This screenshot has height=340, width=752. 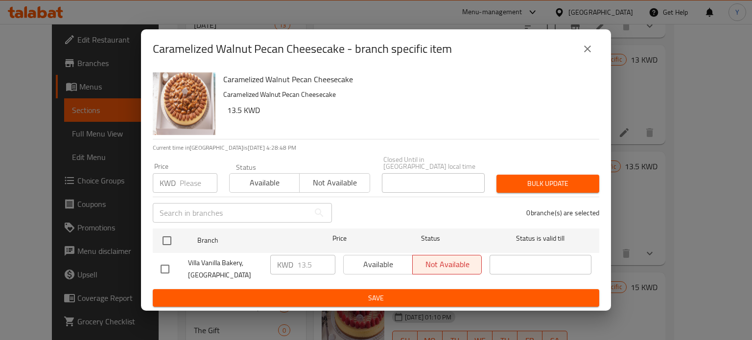 I want to click on span: Branch, so click(x=248, y=240).